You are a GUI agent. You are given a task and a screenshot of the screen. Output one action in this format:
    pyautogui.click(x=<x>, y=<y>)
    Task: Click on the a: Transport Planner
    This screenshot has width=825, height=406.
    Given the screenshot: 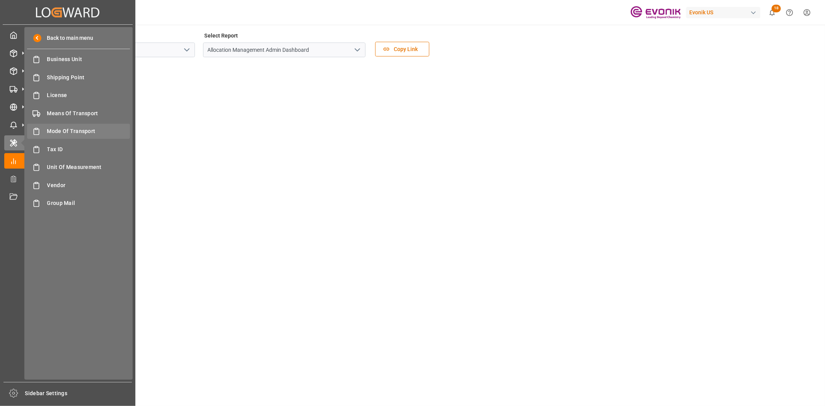 What is the action you would take?
    pyautogui.click(x=68, y=179)
    